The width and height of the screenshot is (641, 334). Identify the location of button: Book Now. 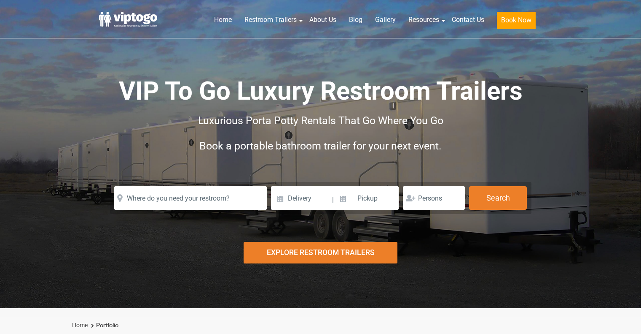
(517, 20).